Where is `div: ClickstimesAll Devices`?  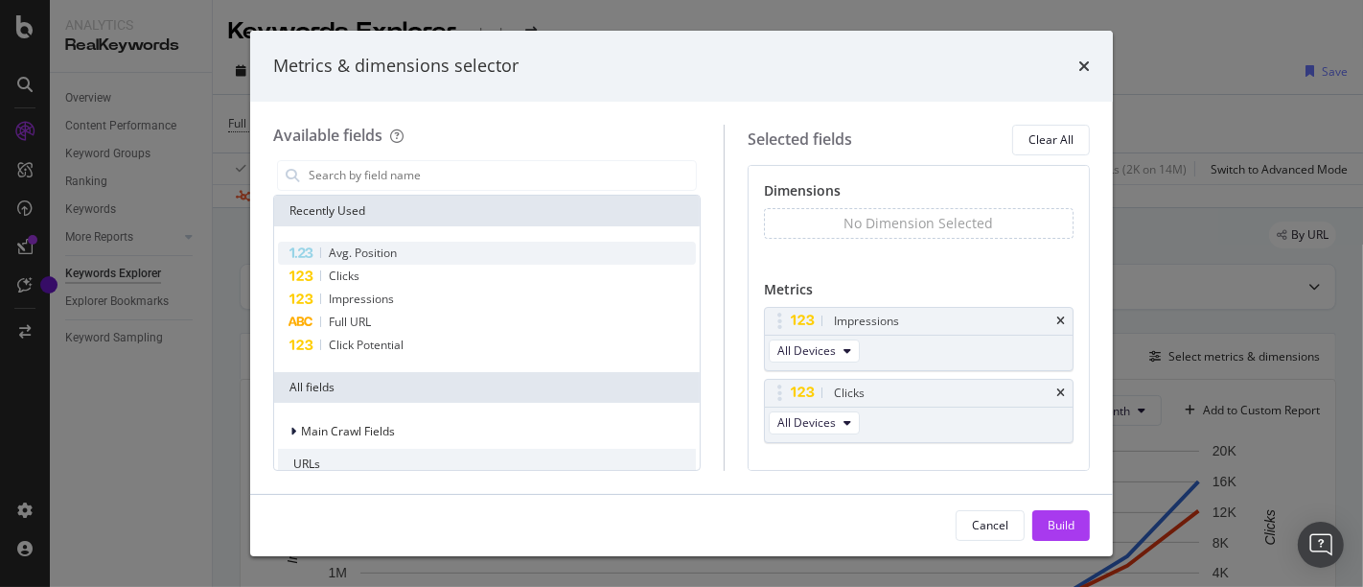
div: ClickstimesAll Devices is located at coordinates (918, 410).